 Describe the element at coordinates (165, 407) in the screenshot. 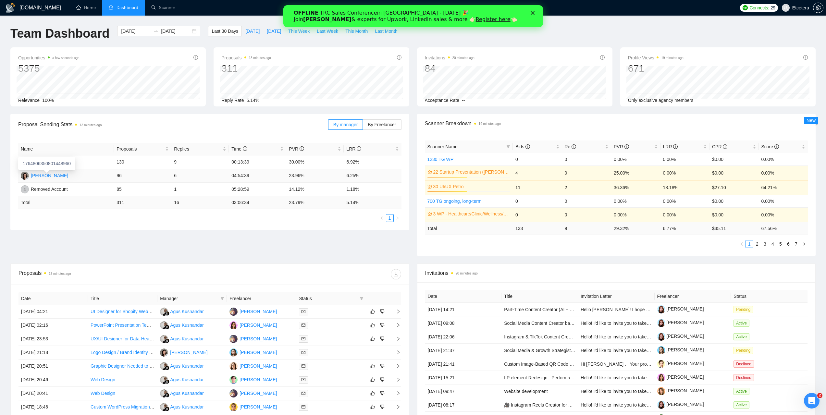

I see `a: Custom WordPress Migration with Workshop, Vendor & Sponsor Systems` at that location.